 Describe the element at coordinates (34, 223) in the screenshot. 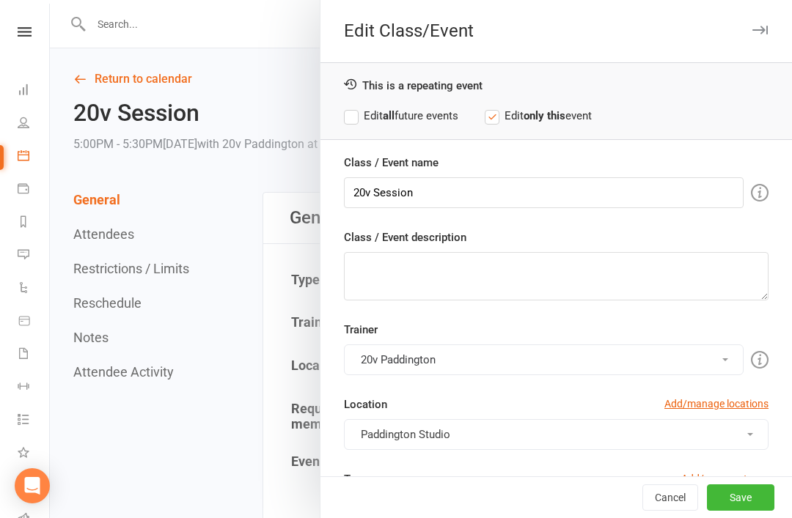

I see `a: Reports` at that location.